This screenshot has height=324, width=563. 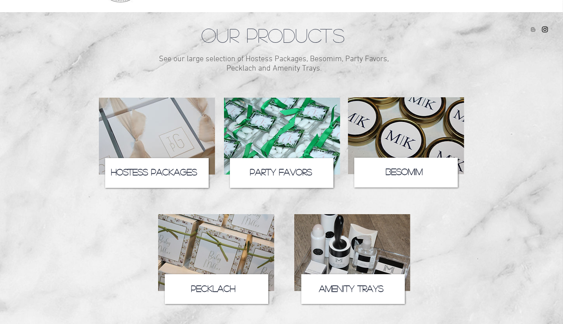 I want to click on img: IMG_3288_edited.jpg, so click(x=352, y=253).